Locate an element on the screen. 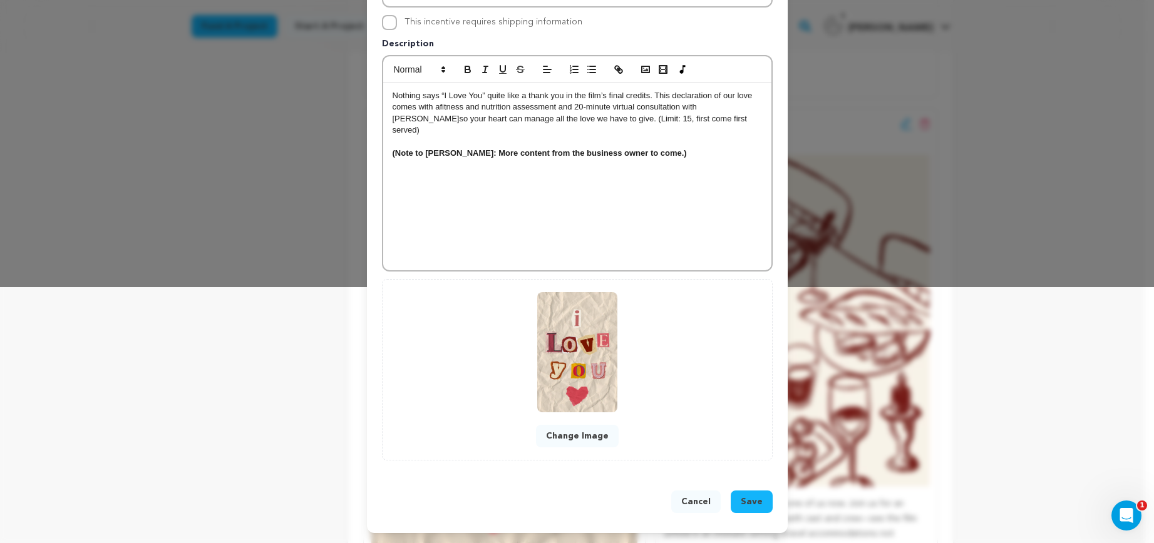 This screenshot has height=543, width=1154. button: Save is located at coordinates (751, 502).